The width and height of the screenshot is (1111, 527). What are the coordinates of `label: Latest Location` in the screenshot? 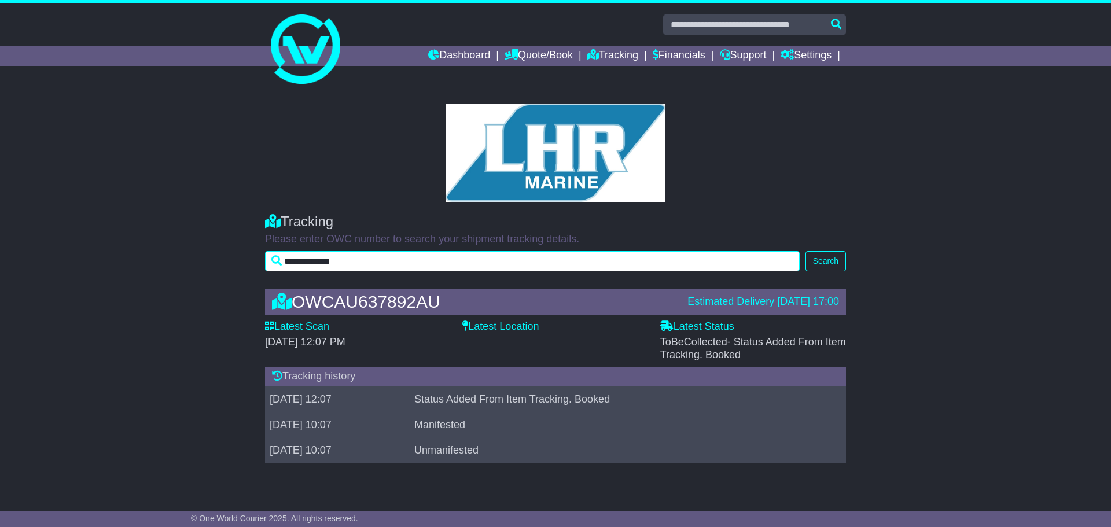 It's located at (500, 327).